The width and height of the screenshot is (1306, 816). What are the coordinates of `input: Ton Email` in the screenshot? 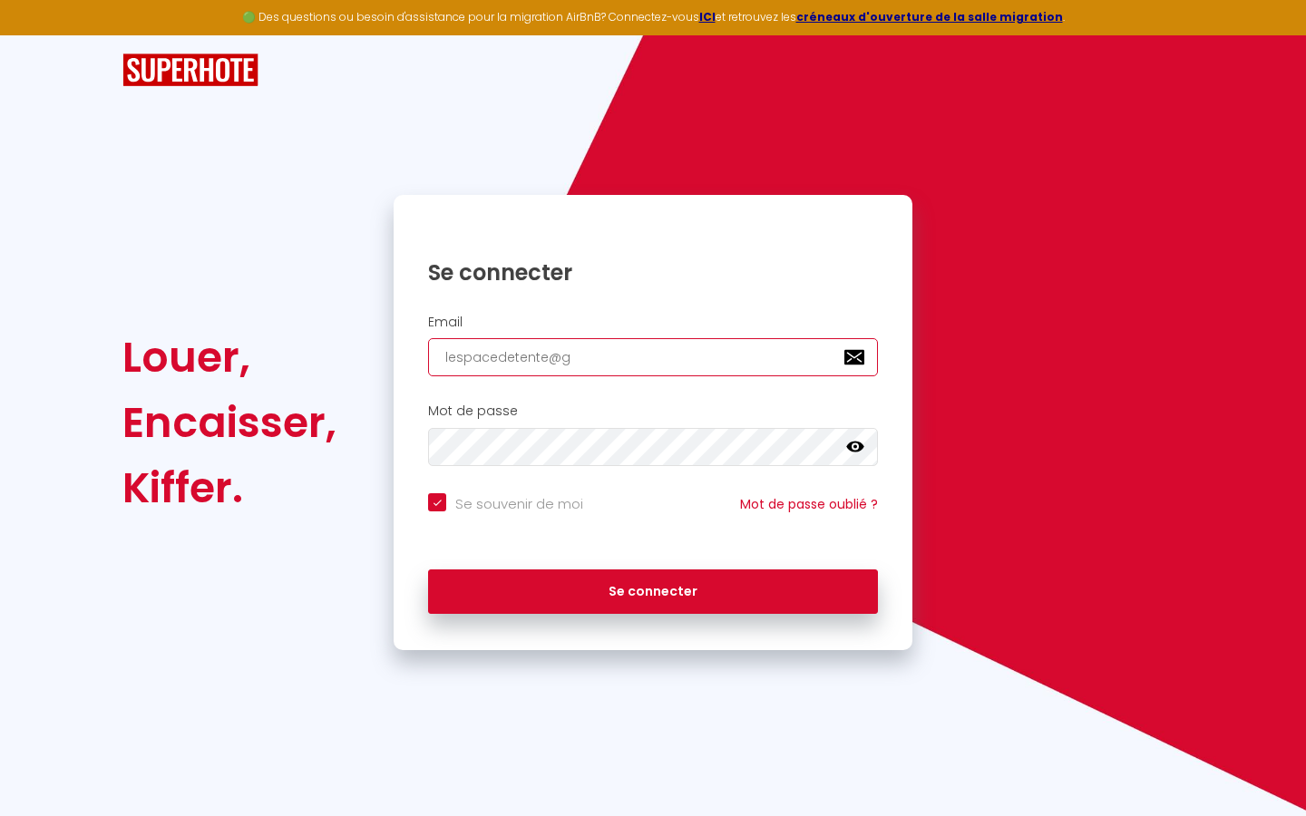 It's located at (653, 357).